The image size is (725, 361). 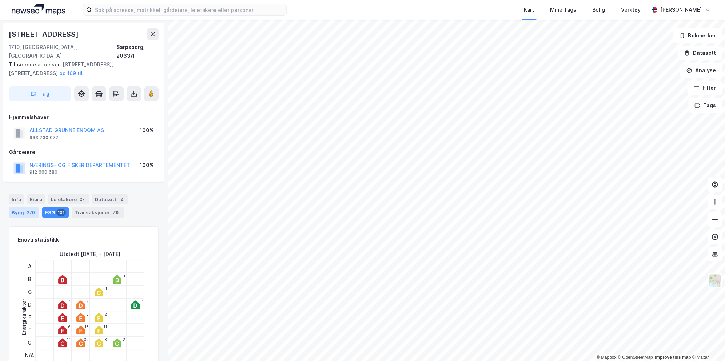 I want to click on div: Kontrollprogram for chat, so click(x=707, y=344).